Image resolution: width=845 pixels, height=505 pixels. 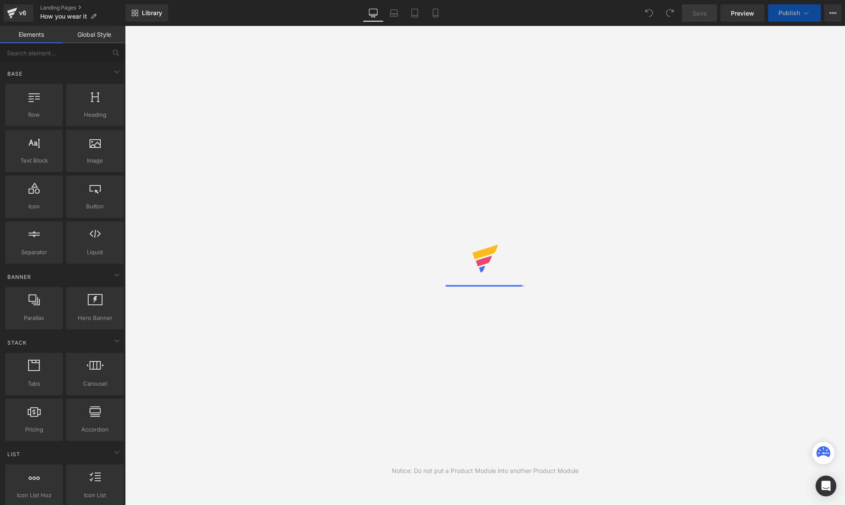 What do you see at coordinates (34, 429) in the screenshot?
I see `span: Pricing` at bounding box center [34, 429].